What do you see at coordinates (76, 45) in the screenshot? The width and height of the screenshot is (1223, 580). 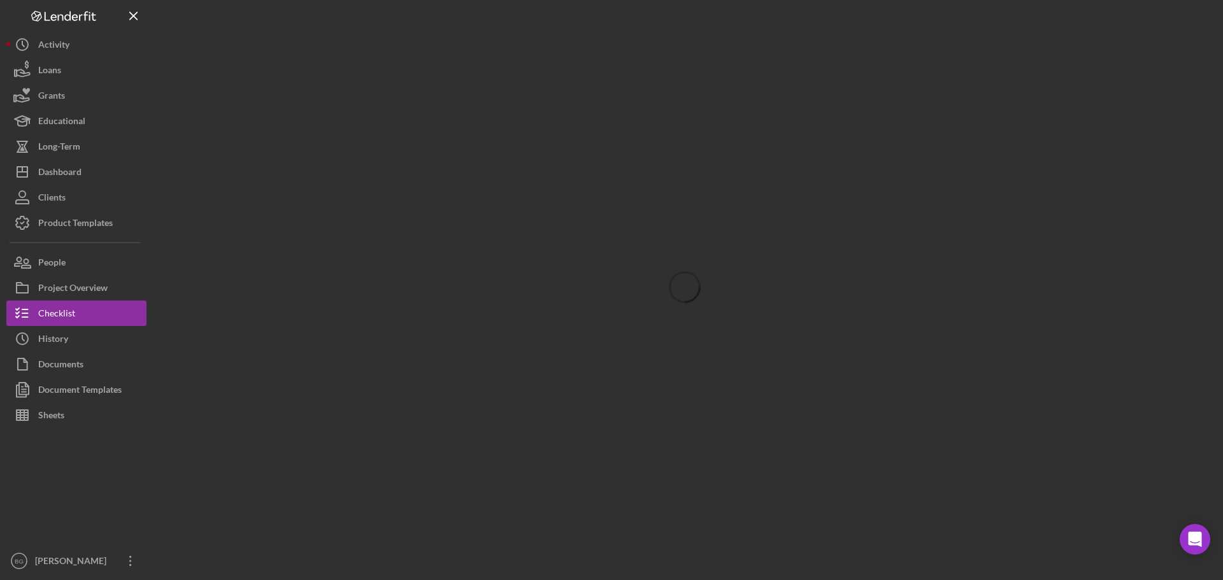 I see `button: Activity` at bounding box center [76, 45].